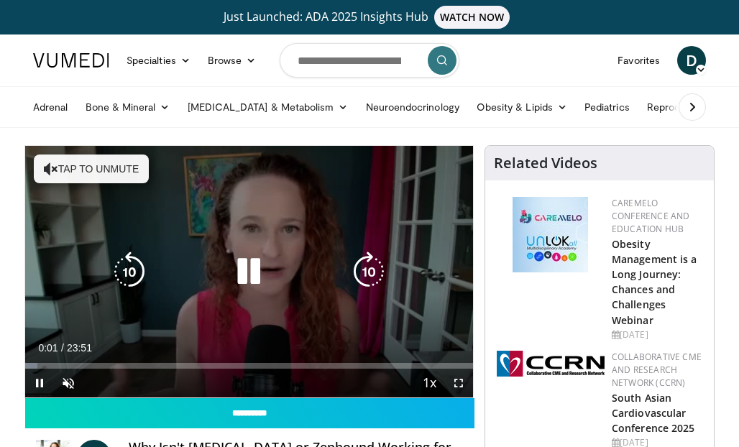  Describe the element at coordinates (40, 383) in the screenshot. I see `button: Pause` at that location.